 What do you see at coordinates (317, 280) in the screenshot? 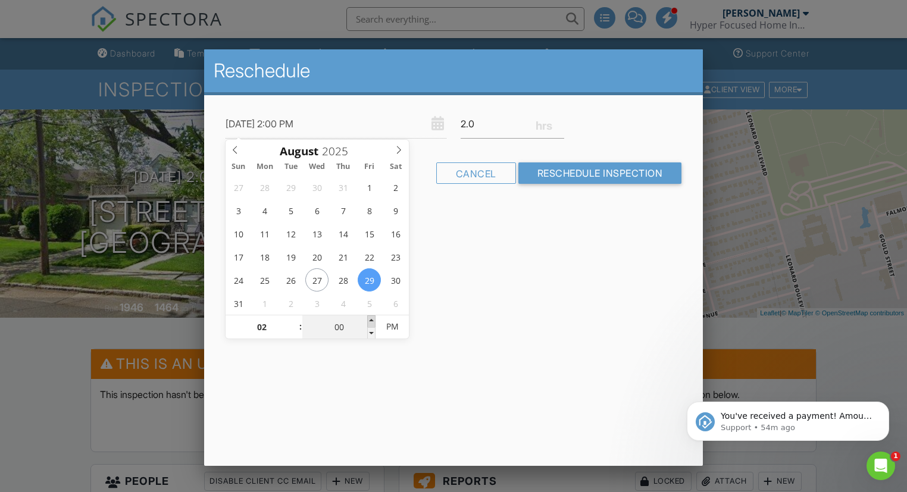
I see `span: August 27, 2025` at bounding box center [317, 280].